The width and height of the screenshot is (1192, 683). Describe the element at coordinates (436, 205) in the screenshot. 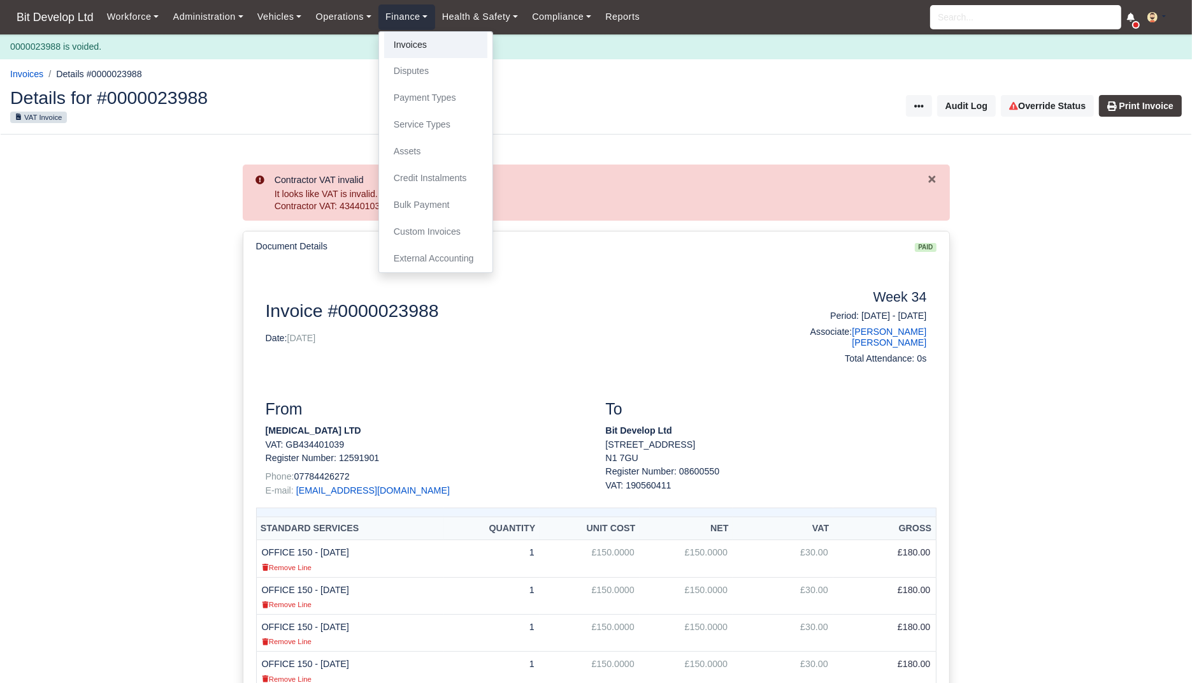

I see `a: Bulk Payment` at that location.